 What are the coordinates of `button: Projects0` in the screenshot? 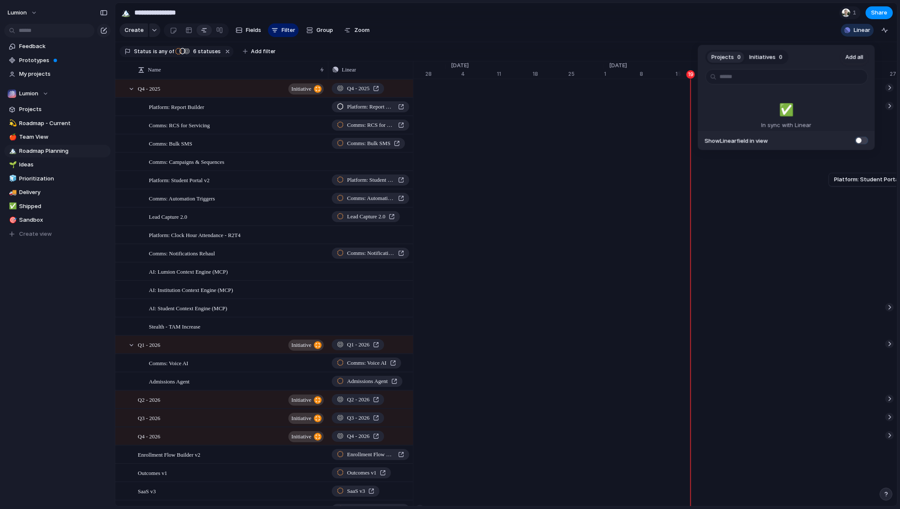 It's located at (726, 57).